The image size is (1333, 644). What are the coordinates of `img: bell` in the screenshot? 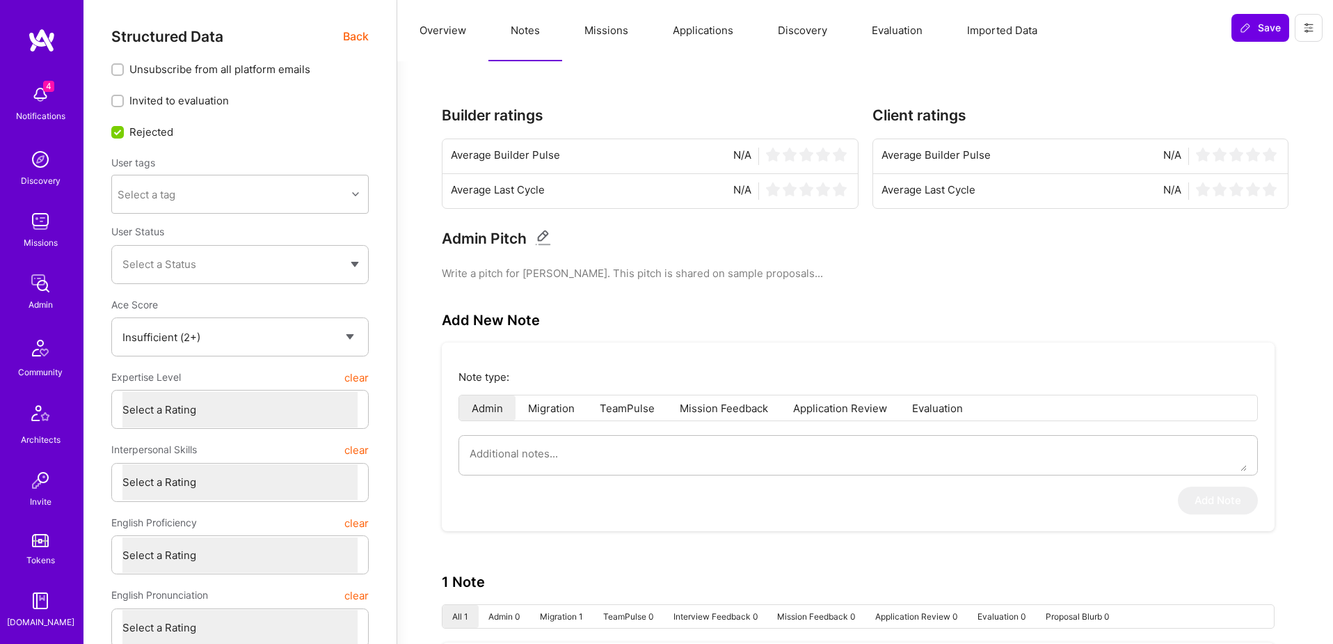 It's located at (40, 95).